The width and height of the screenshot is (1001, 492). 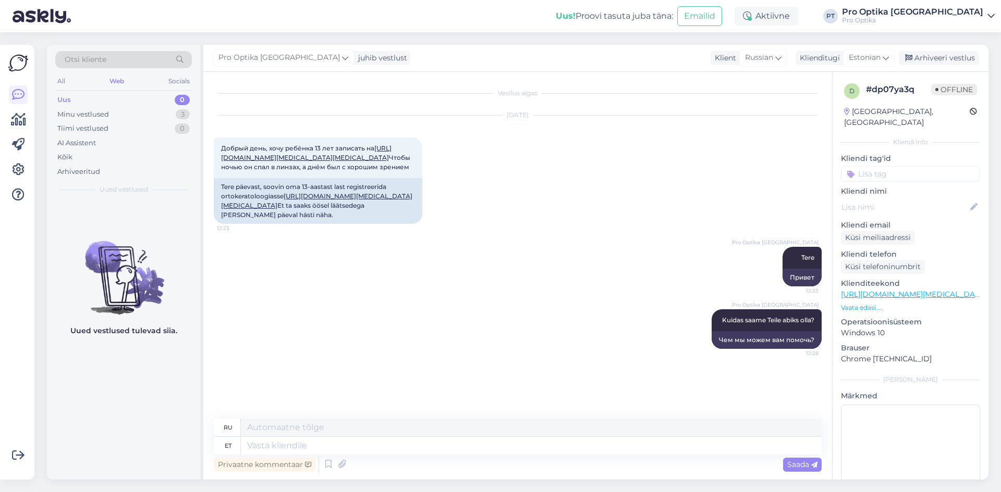 I want to click on div: Kõik, so click(x=65, y=157).